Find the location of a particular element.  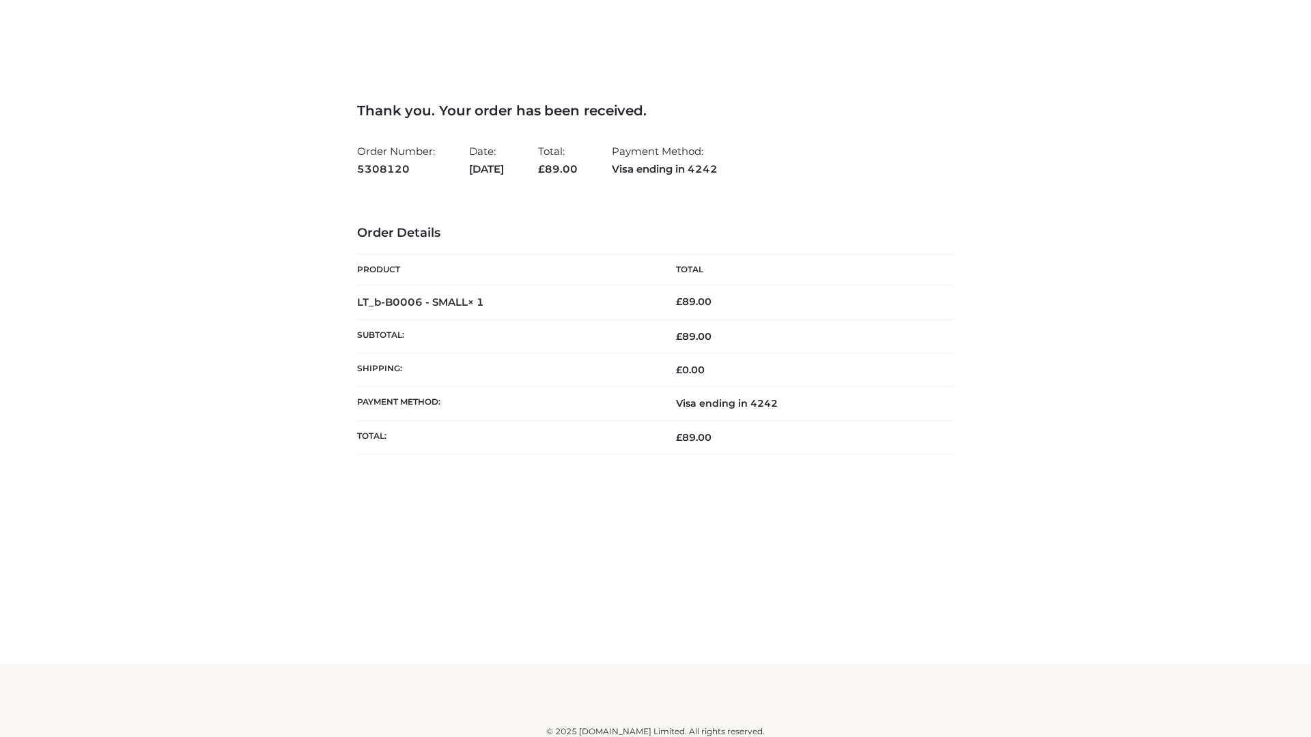

th: Subtotal: is located at coordinates (506, 336).